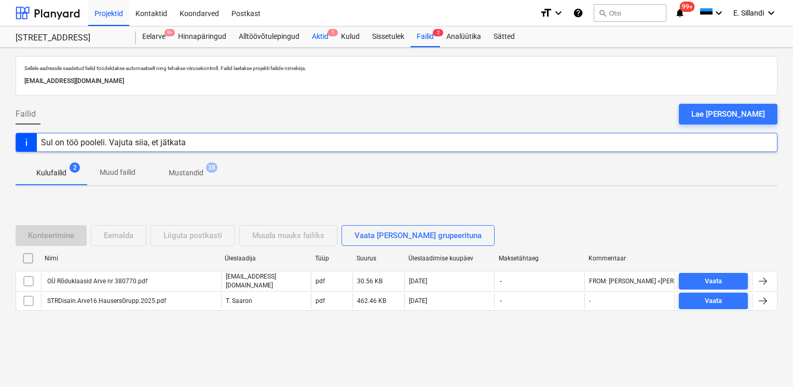 This screenshot has width=793, height=387. Describe the element at coordinates (239, 301) in the screenshot. I see `p: T. Saaron` at that location.